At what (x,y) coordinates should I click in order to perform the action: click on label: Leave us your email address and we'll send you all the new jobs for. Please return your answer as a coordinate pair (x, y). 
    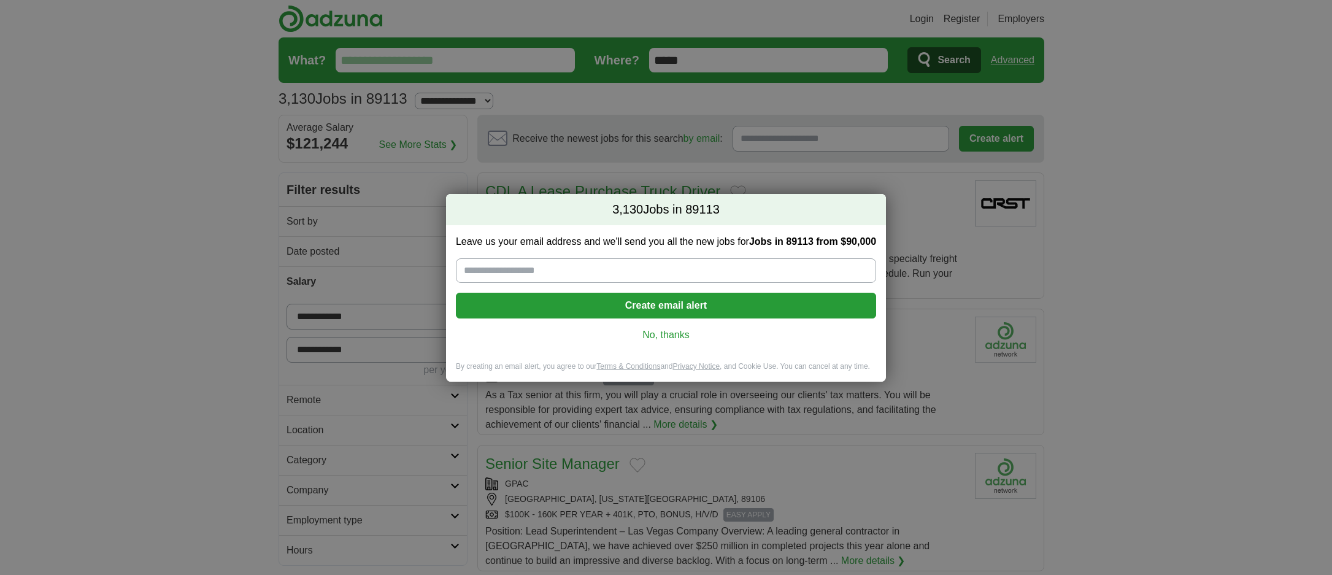
    Looking at the image, I should click on (666, 242).